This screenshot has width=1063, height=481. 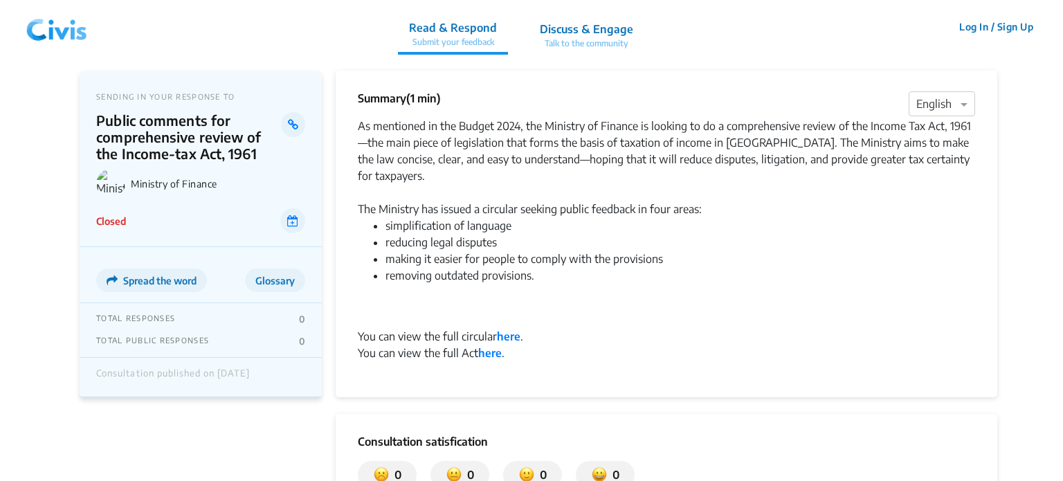 What do you see at coordinates (586, 29) in the screenshot?
I see `p: Discuss & Engage` at bounding box center [586, 29].